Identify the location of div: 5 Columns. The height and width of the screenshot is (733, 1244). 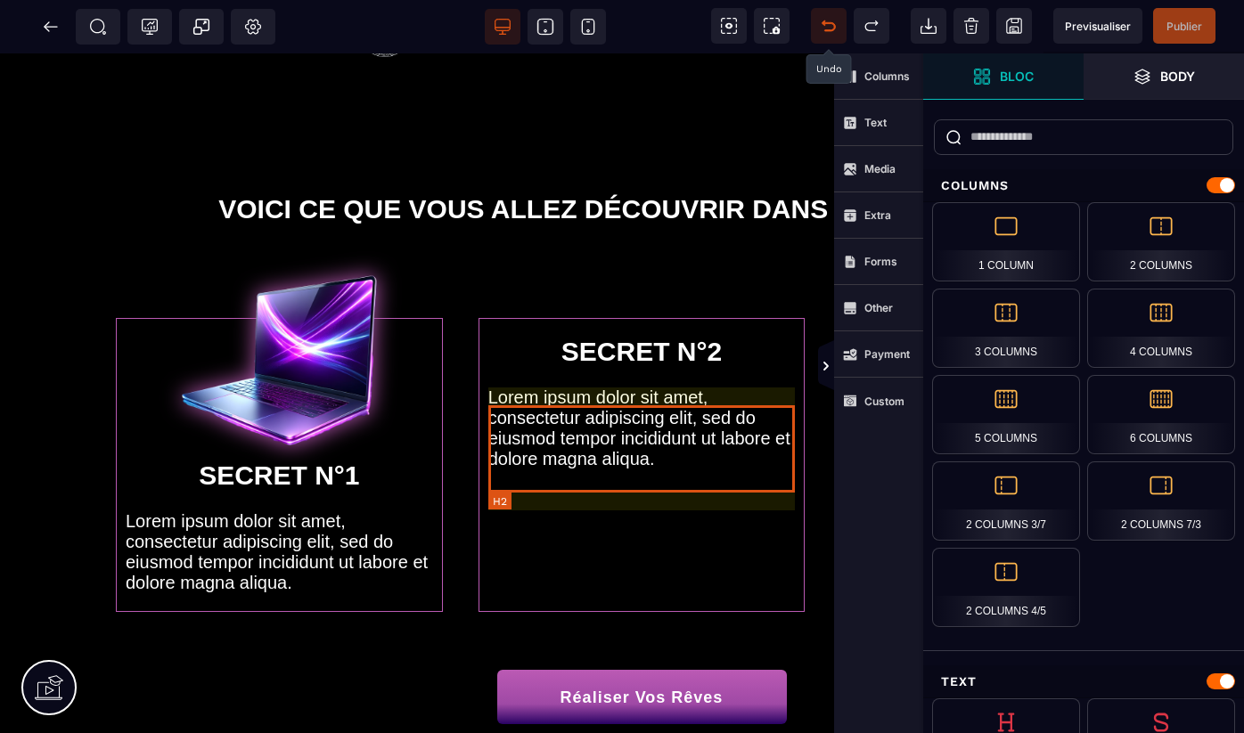
(1006, 414).